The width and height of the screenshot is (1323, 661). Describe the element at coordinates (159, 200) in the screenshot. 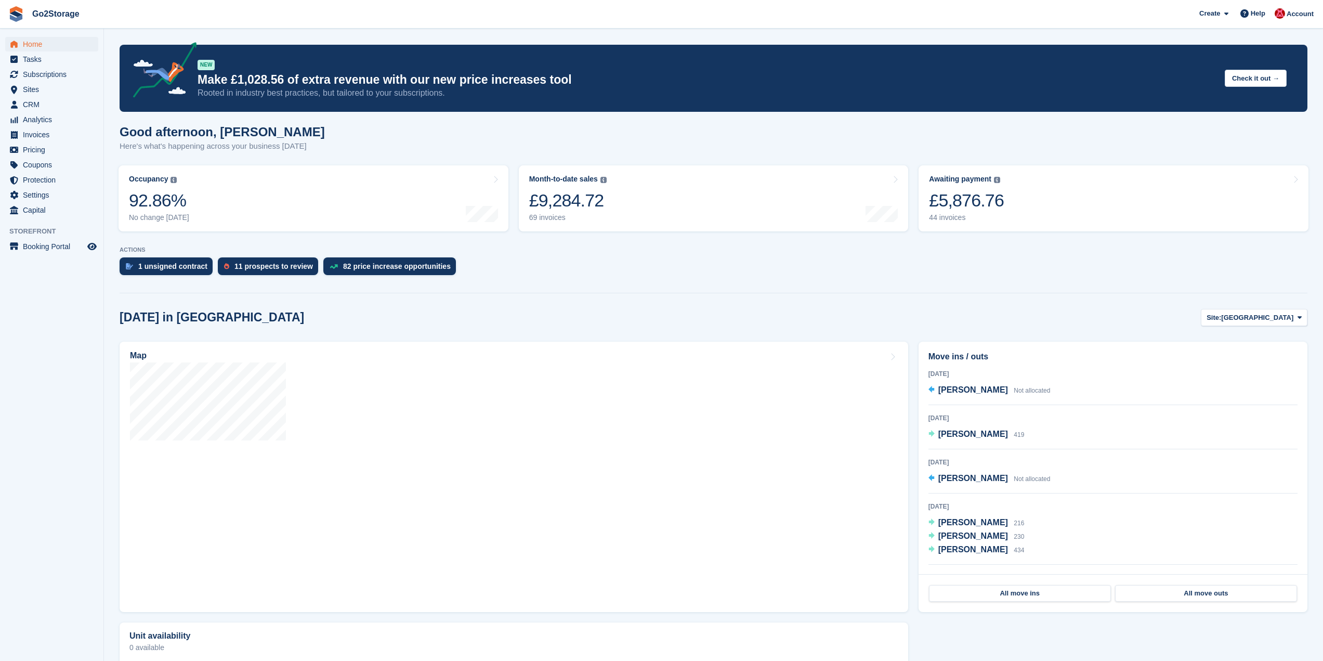

I see `div: 92.86%` at that location.